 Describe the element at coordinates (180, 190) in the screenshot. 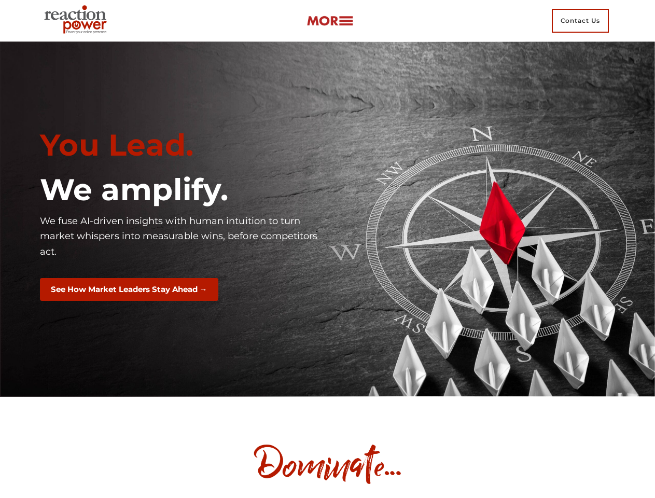

I see `h1: We amplify.` at that location.